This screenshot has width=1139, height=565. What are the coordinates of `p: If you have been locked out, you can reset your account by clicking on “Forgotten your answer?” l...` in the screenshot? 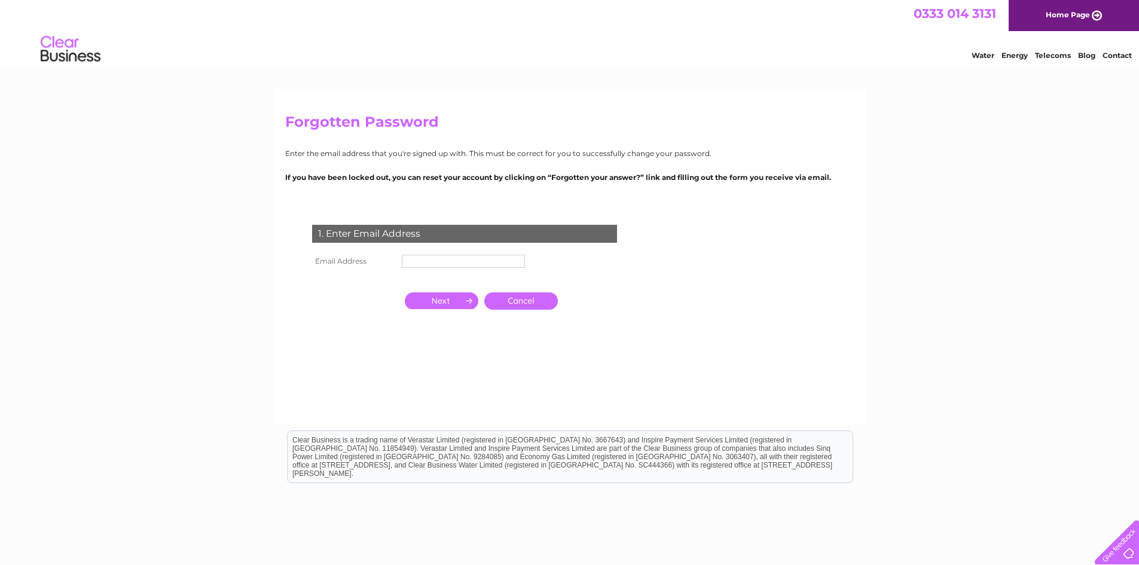 It's located at (570, 177).